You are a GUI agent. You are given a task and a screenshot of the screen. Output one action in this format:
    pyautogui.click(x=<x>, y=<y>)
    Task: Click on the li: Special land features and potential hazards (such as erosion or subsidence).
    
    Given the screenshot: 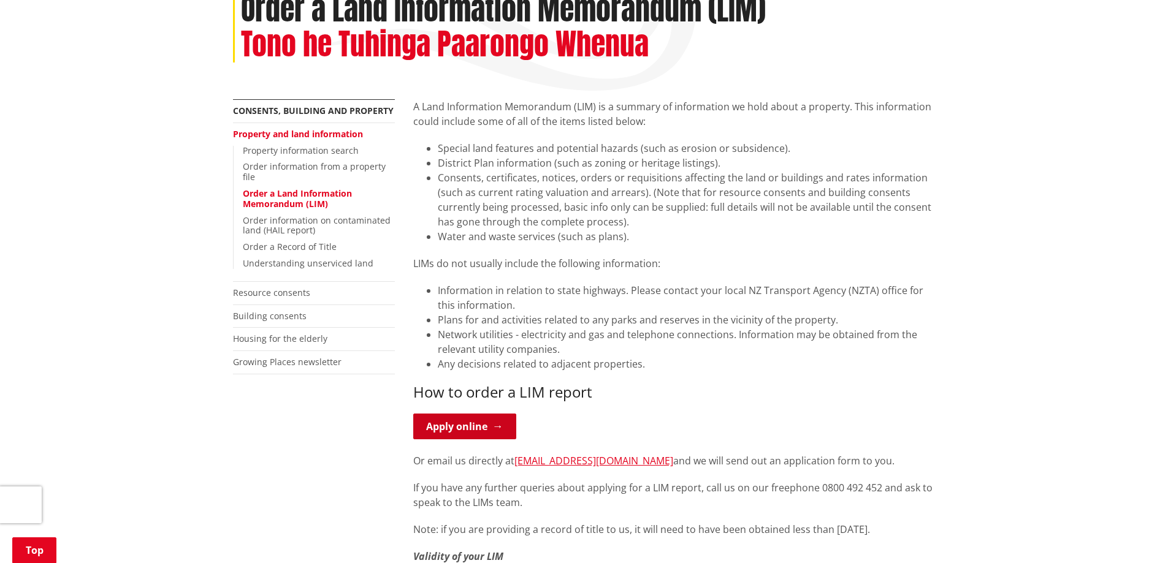 What is the action you would take?
    pyautogui.click(x=686, y=148)
    